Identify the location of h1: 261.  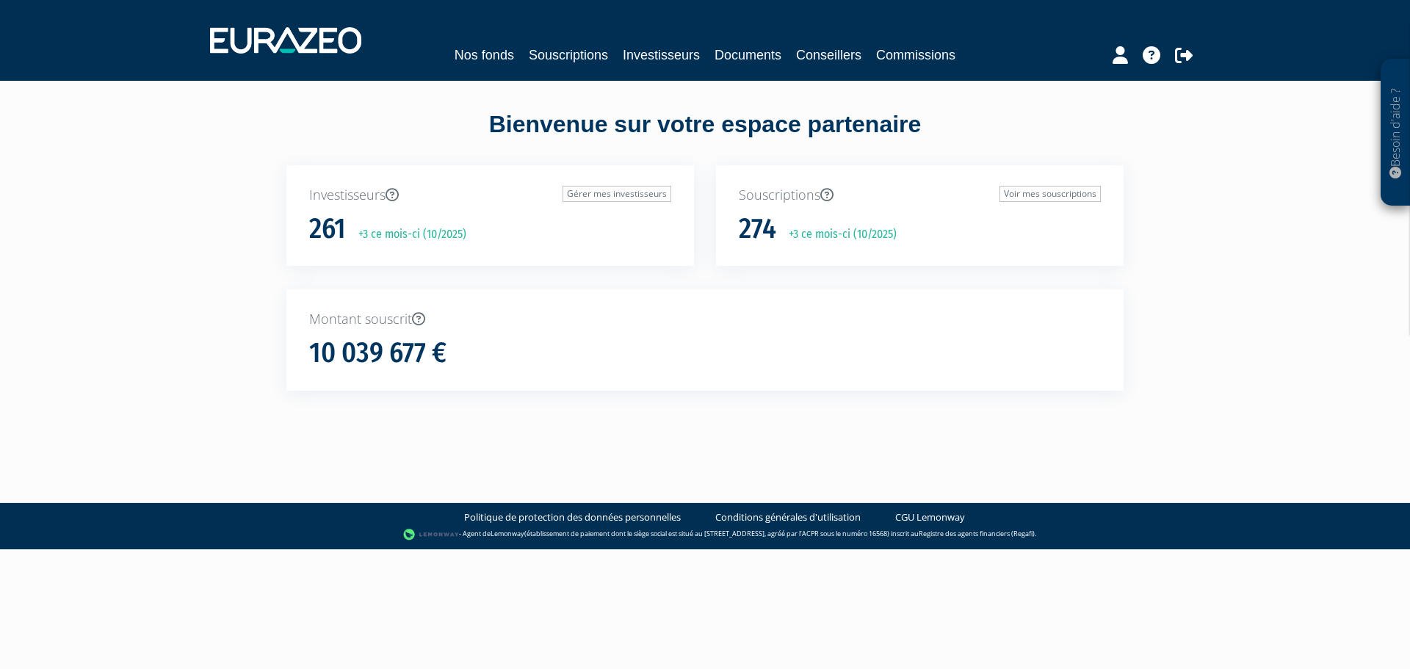
(327, 229).